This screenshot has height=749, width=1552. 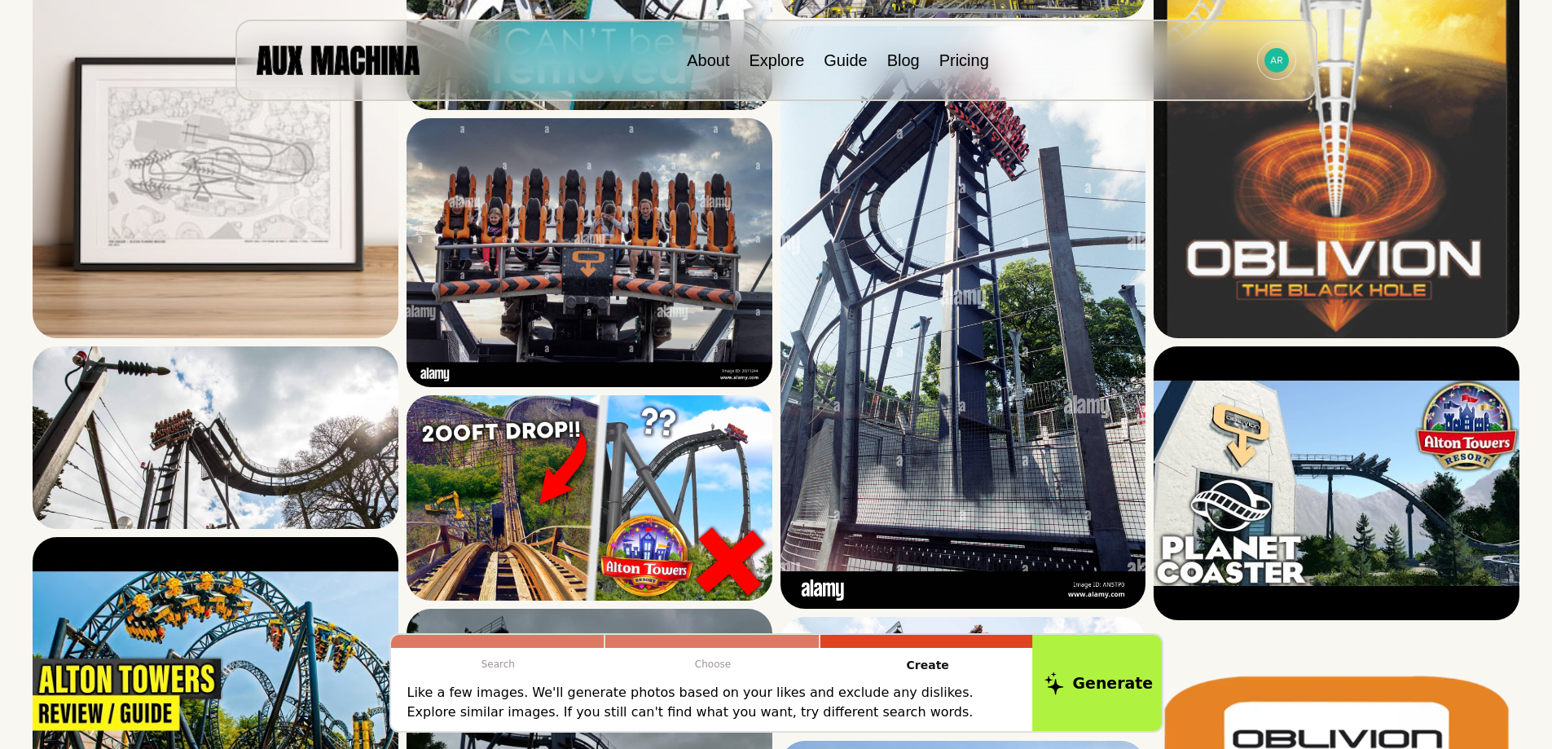 What do you see at coordinates (964, 60) in the screenshot?
I see `a: Pricing` at bounding box center [964, 60].